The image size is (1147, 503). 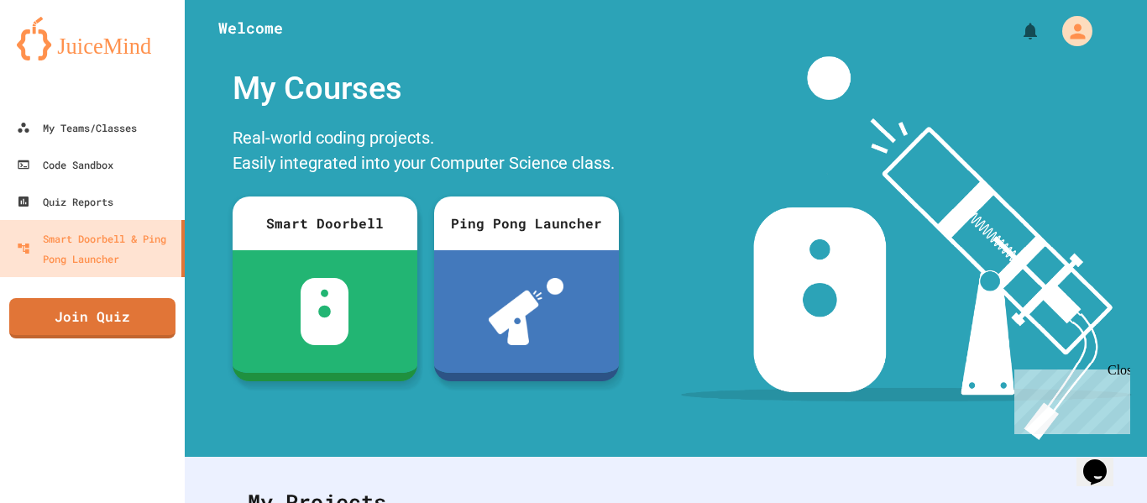 I want to click on div: Quiz Reports, so click(x=65, y=201).